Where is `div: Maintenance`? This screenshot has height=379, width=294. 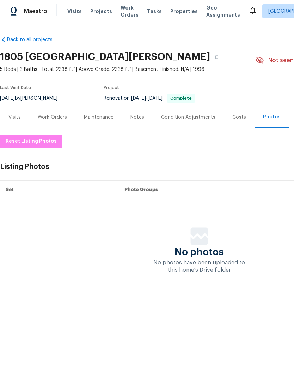 div: Maintenance is located at coordinates (99, 118).